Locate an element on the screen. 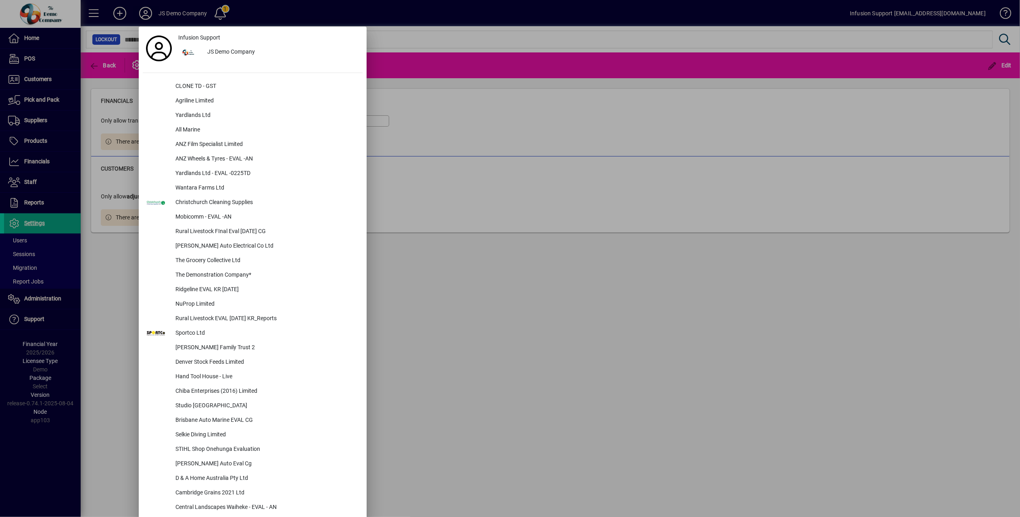 The width and height of the screenshot is (1020, 517). div: ANZ Film Specialist Limited is located at coordinates (266, 145).